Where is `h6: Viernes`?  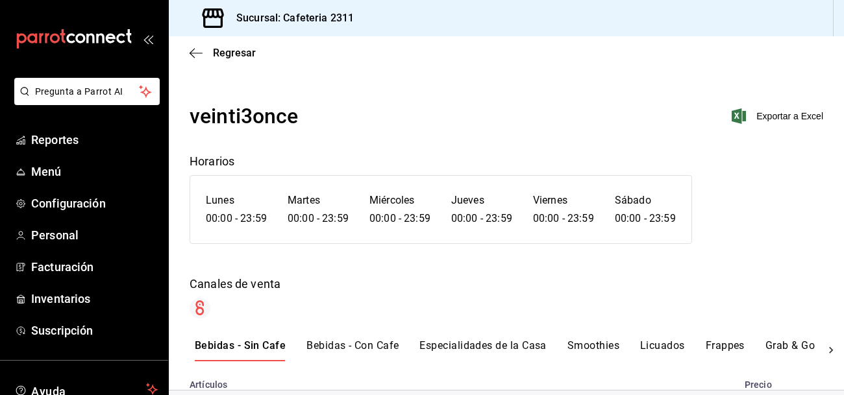 h6: Viernes is located at coordinates (564, 201).